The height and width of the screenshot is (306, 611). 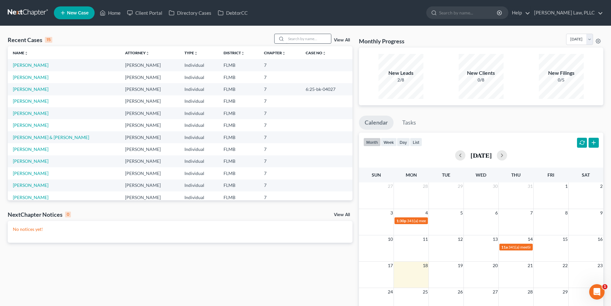 What do you see at coordinates (562, 80) in the screenshot?
I see `div: 0/5` at bounding box center [562, 80].